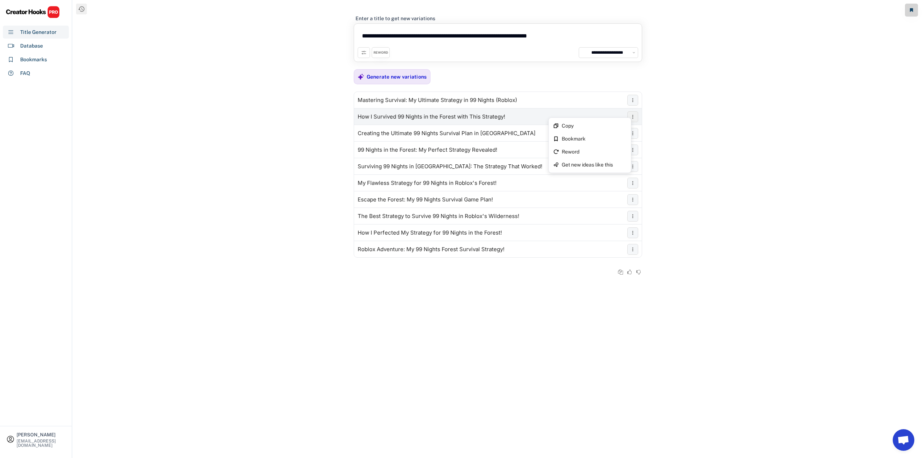 The height and width of the screenshot is (458, 923). Describe the element at coordinates (425, 200) in the screenshot. I see `div: Escape the Forest: My 99 Nights Survival Game Plan!` at that location.